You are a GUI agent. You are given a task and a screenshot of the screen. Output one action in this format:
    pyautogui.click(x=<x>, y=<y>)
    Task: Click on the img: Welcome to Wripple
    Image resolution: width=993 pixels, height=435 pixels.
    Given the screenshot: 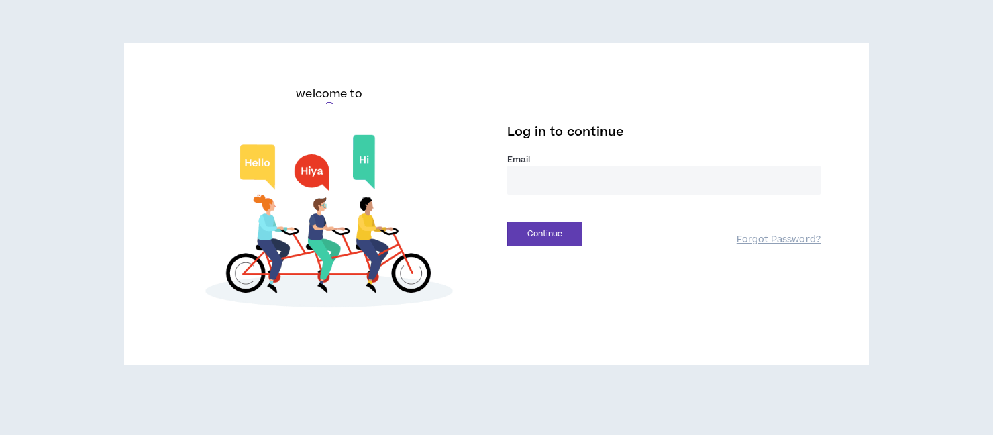 What is the action you would take?
    pyautogui.click(x=329, y=223)
    